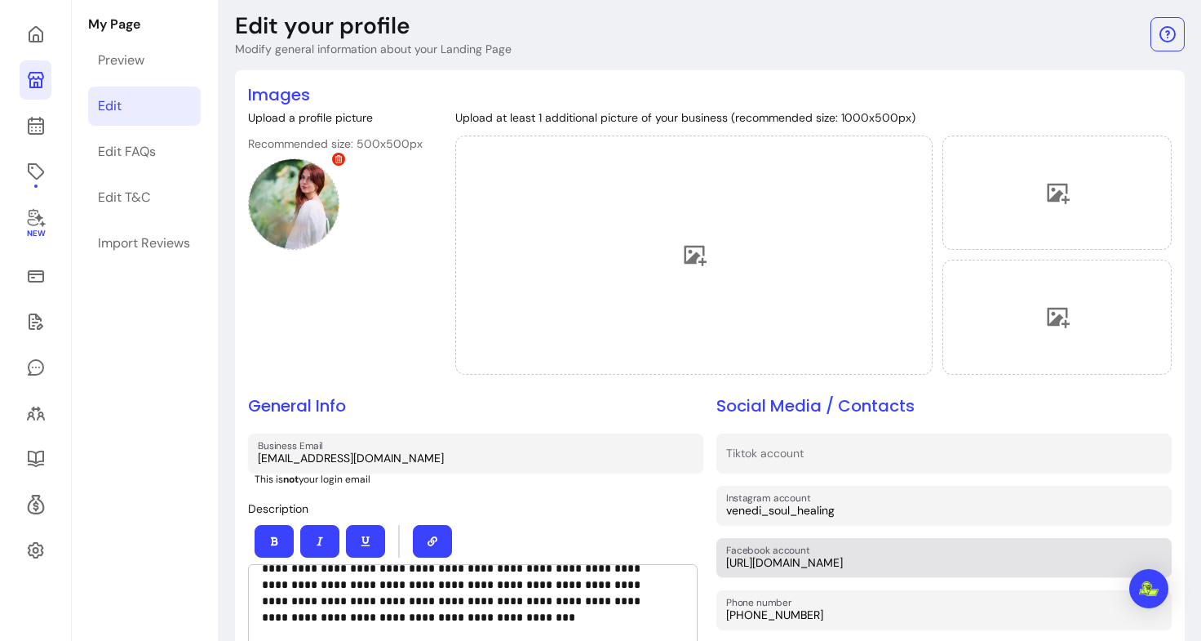  I want to click on a: Sales, so click(35, 276).